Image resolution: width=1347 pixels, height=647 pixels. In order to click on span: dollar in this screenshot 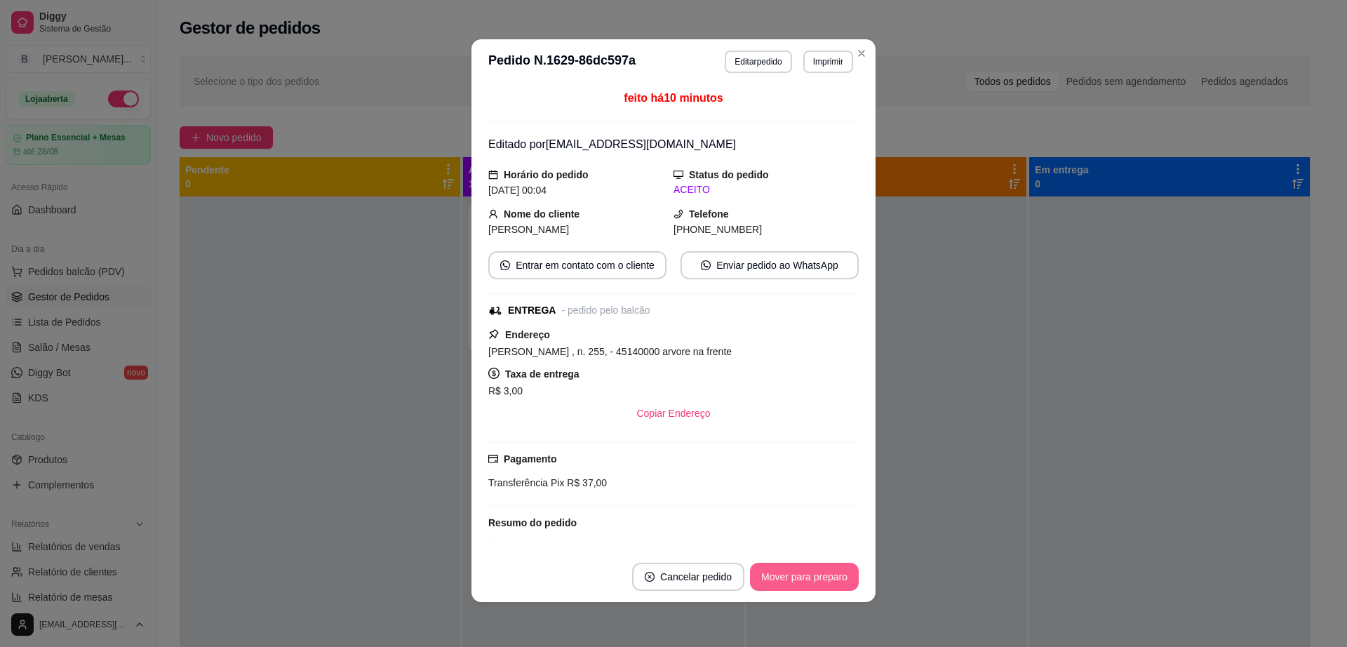, I will do `click(494, 373)`.